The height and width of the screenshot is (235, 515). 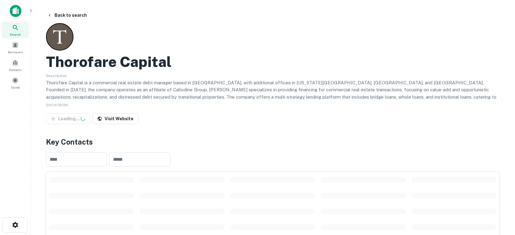 I want to click on a: Borrowers, so click(x=15, y=48).